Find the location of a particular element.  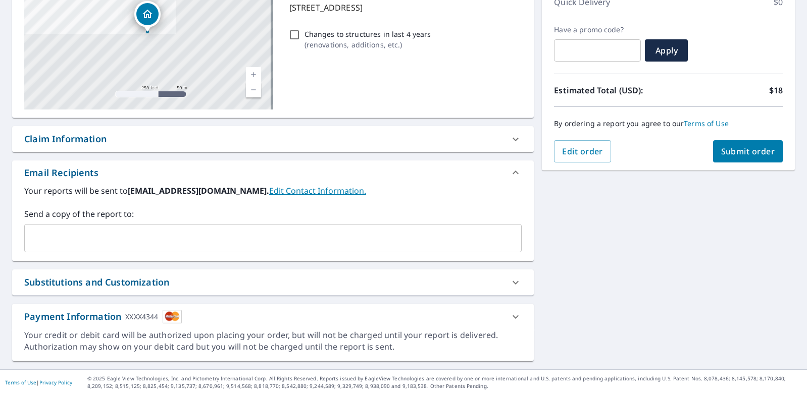

a: Current Level 17, Zoom Out is located at coordinates (253, 90).